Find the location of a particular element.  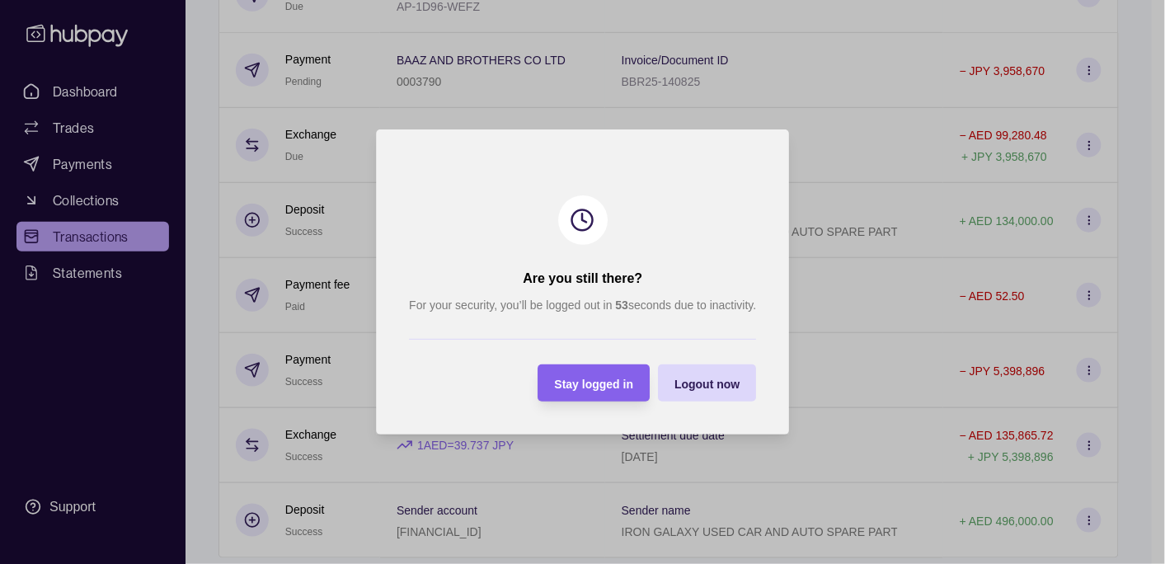

button: Stay logged in is located at coordinates (594, 383).